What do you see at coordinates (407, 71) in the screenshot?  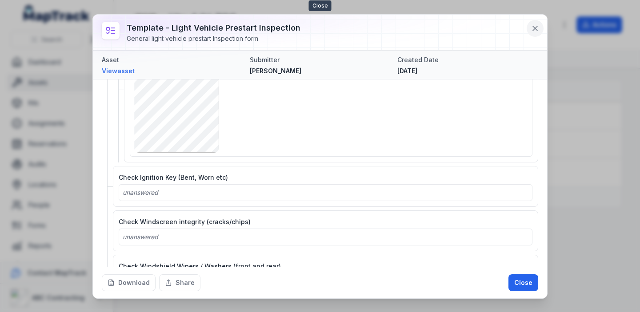 I see `time: 5/28/2025, 11:35:15 AM` at bounding box center [407, 71].